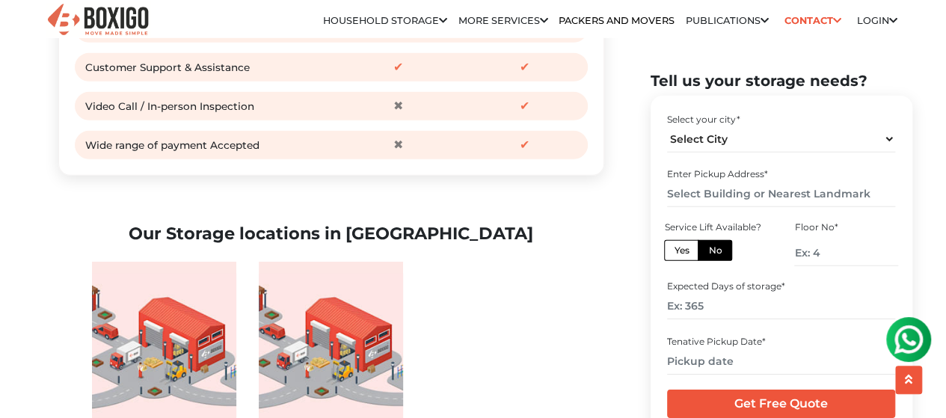 This screenshot has width=946, height=418. What do you see at coordinates (616, 20) in the screenshot?
I see `a: Packers and Movers` at bounding box center [616, 20].